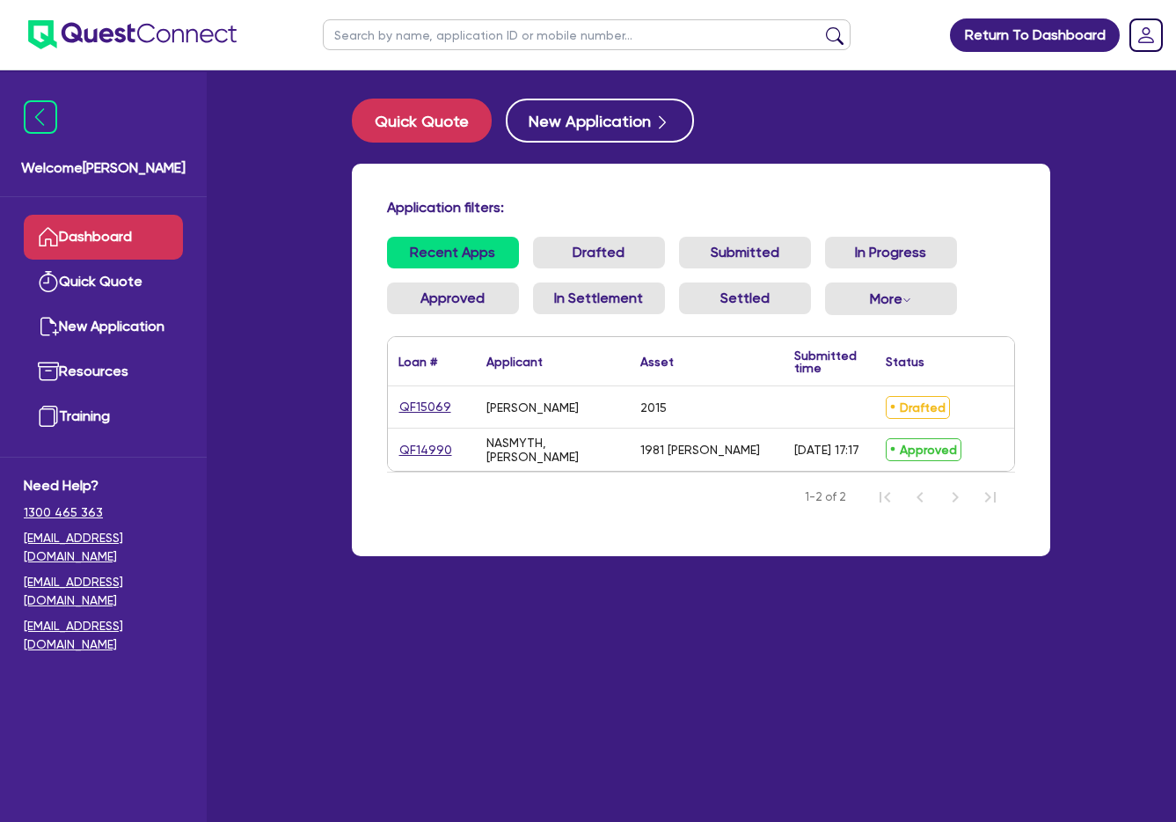 This screenshot has width=1176, height=822. I want to click on div: Submitted time, so click(825, 362).